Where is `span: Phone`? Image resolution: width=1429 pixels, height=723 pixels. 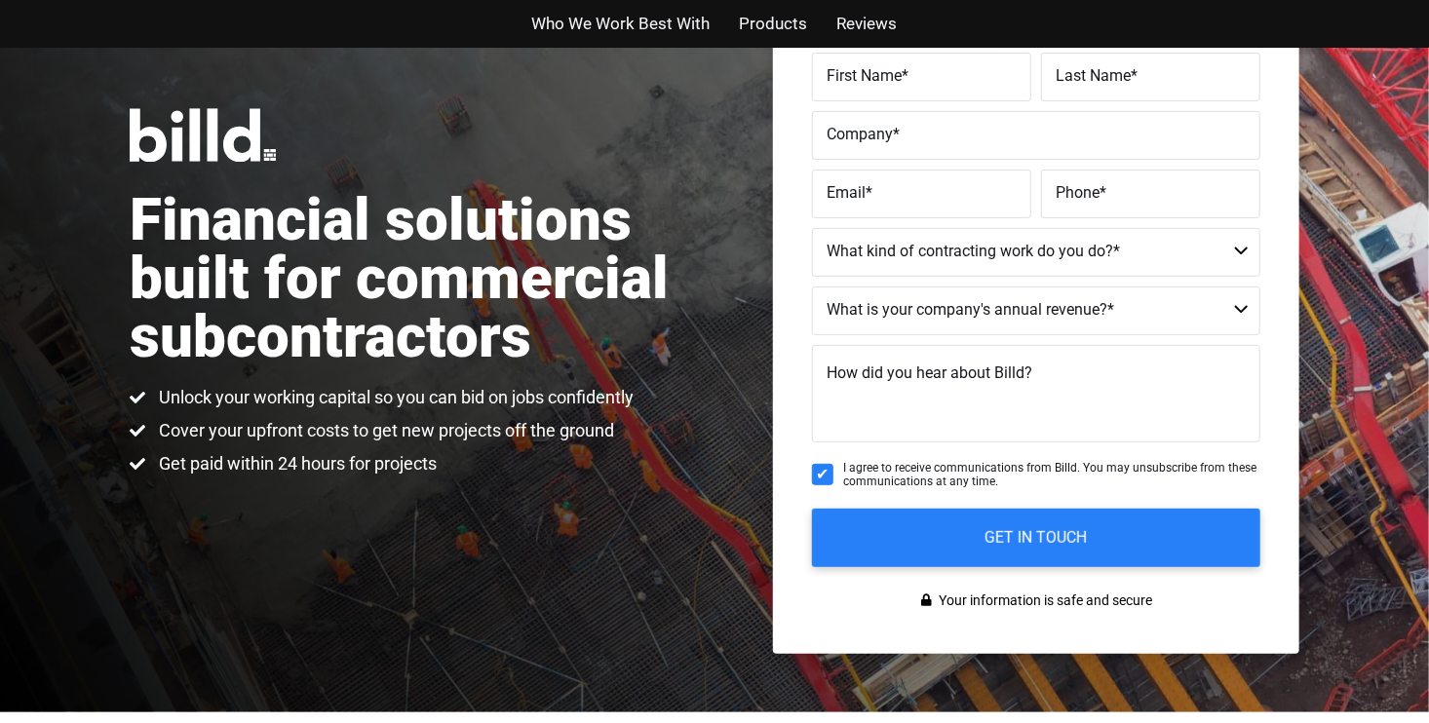
span: Phone is located at coordinates (1077, 192).